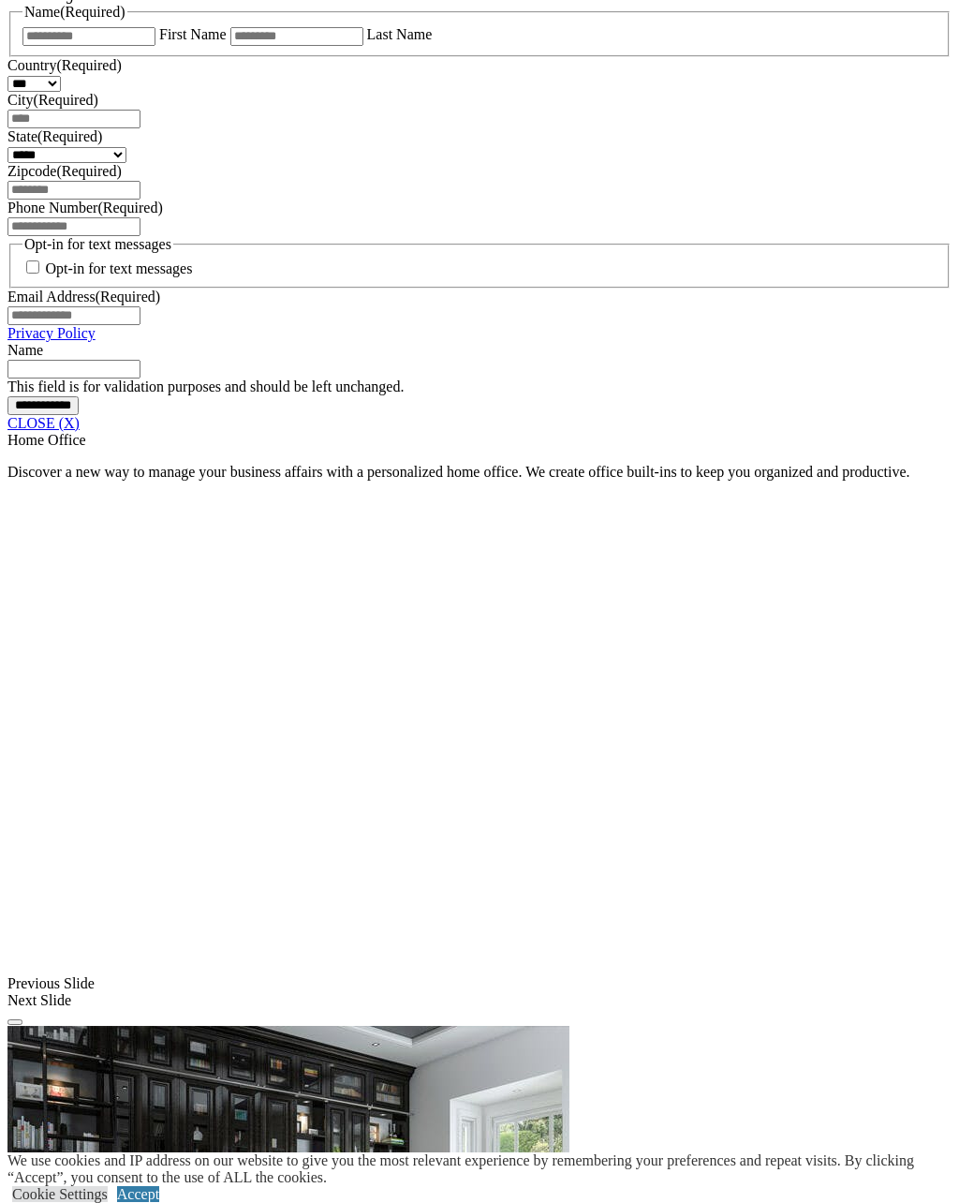 This screenshot has height=1203, width=959. Describe the element at coordinates (85, 207) in the screenshot. I see `label: Phone Number` at that location.